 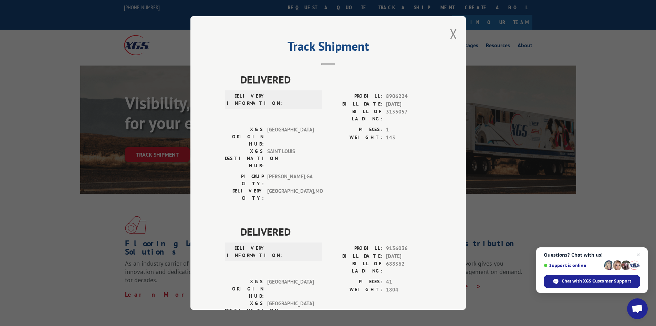 I want to click on span: 3135057, so click(x=409, y=115).